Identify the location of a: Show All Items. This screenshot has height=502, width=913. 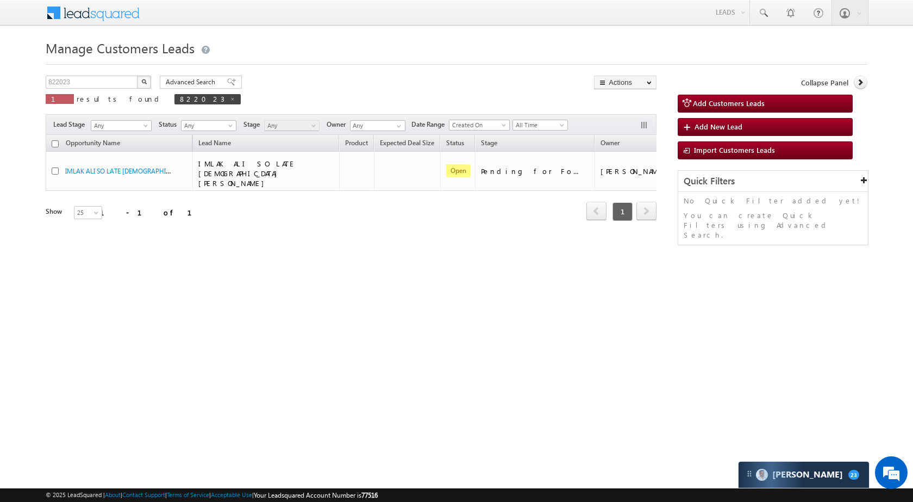
(397, 126).